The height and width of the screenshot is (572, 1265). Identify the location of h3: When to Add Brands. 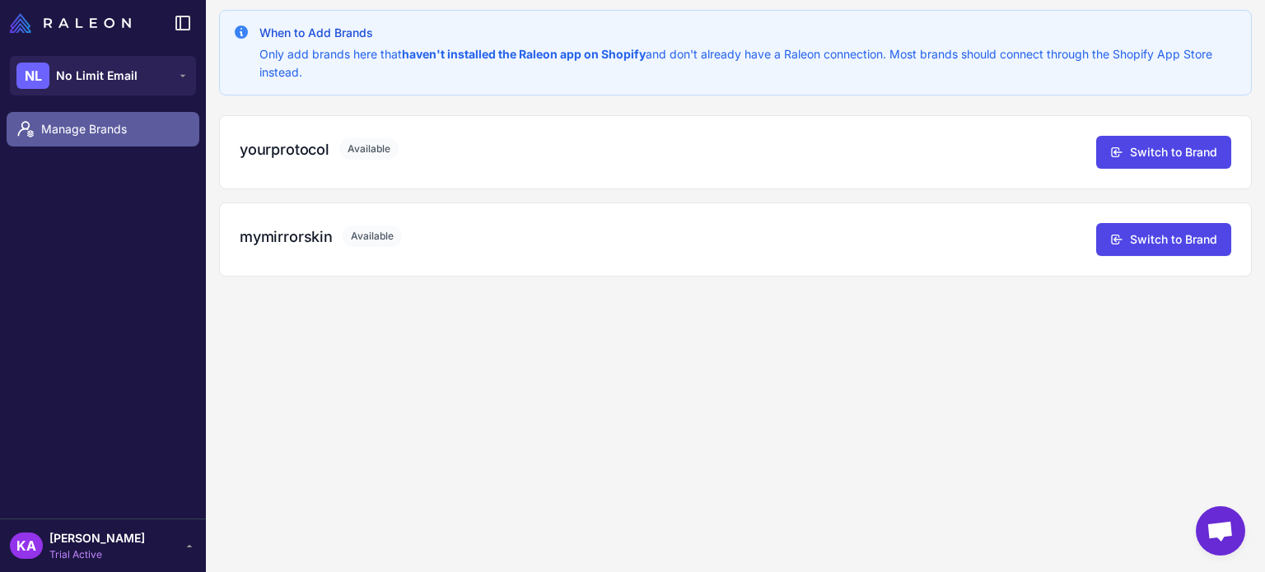
(749, 33).